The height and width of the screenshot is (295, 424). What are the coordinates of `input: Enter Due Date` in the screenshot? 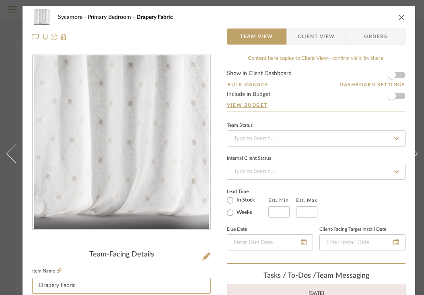 It's located at (270, 243).